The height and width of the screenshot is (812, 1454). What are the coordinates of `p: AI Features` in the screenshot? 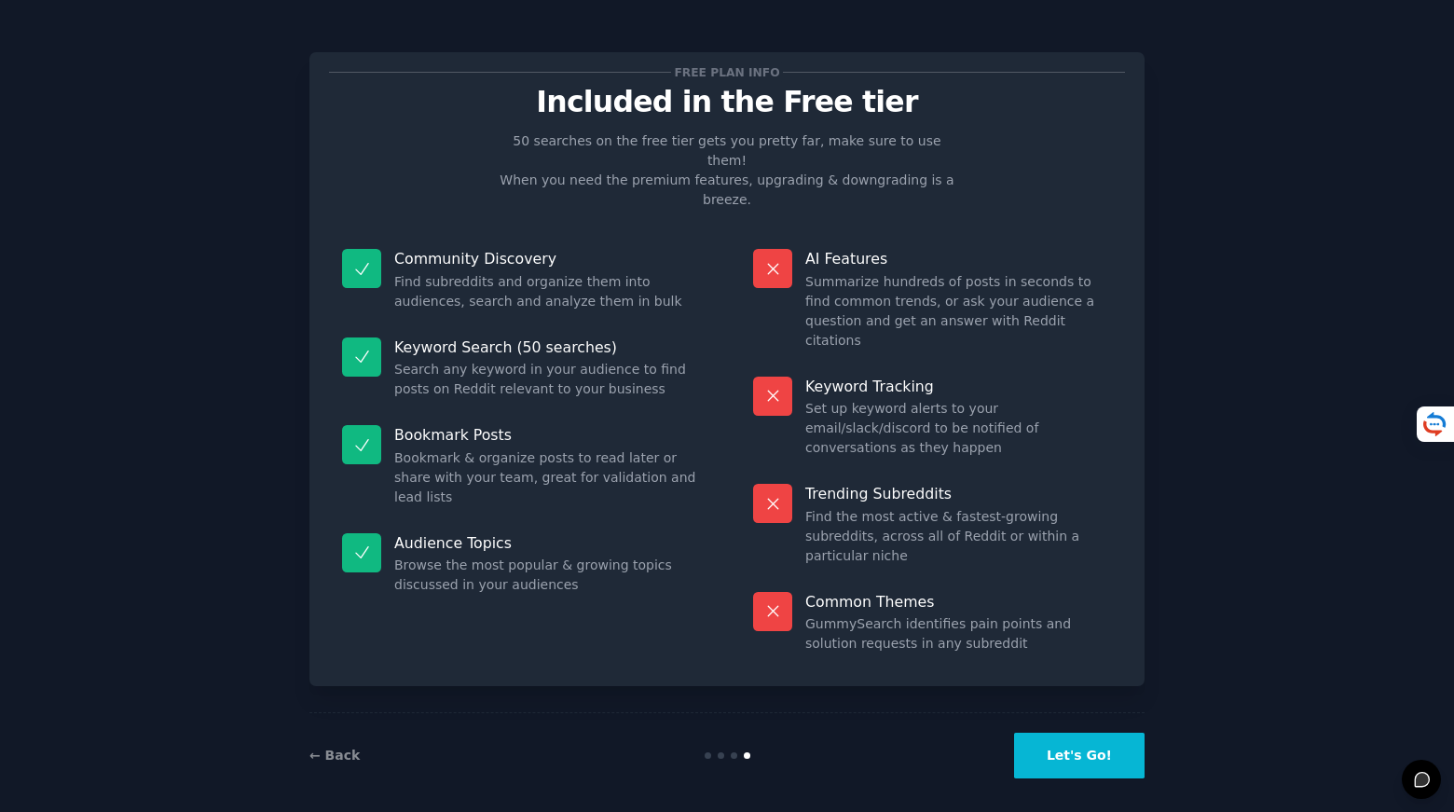 It's located at (958, 258).